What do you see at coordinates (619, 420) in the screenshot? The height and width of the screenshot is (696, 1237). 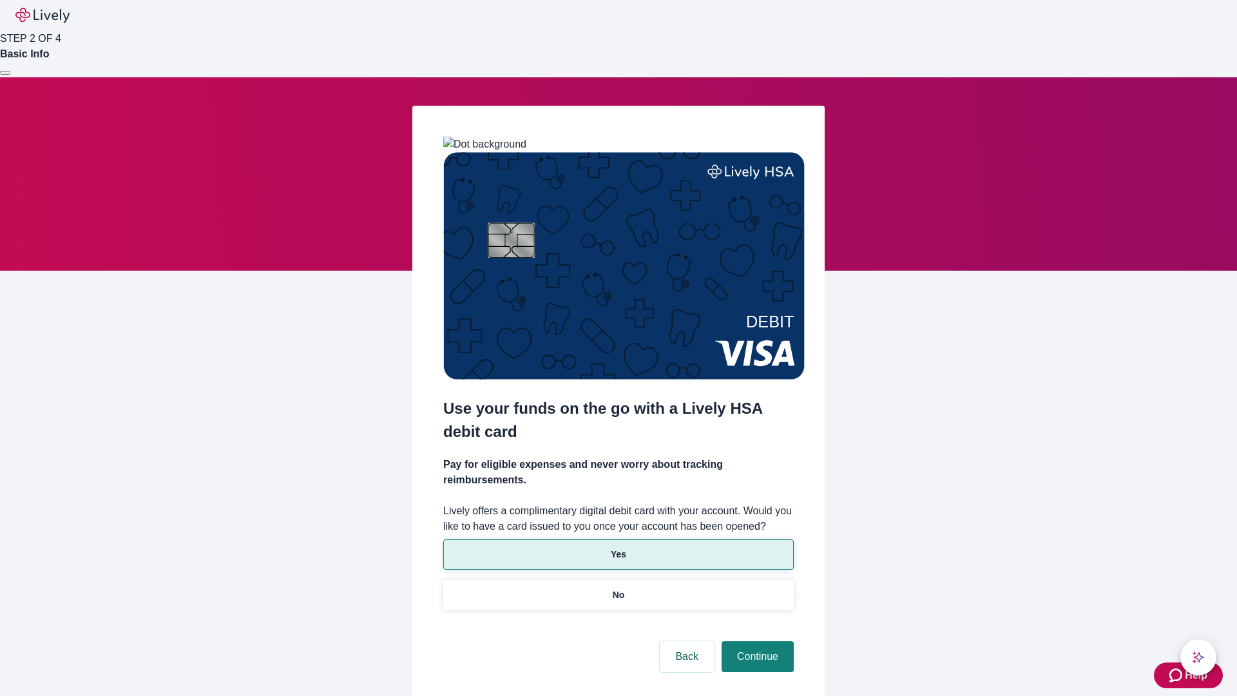 I see `h2: Use your funds on the go with a Lively HSA debit card` at bounding box center [619, 420].